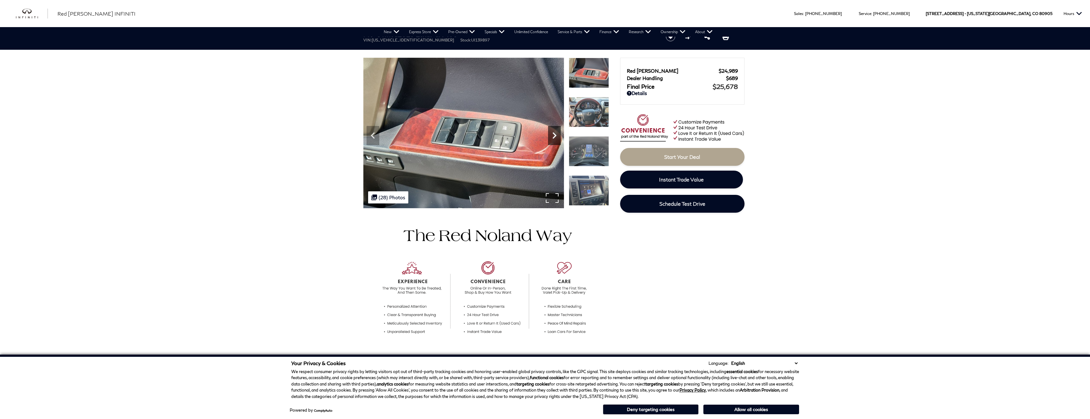 Image resolution: width=1090 pixels, height=419 pixels. What do you see at coordinates (682, 93) in the screenshot?
I see `a: Details` at bounding box center [682, 93].